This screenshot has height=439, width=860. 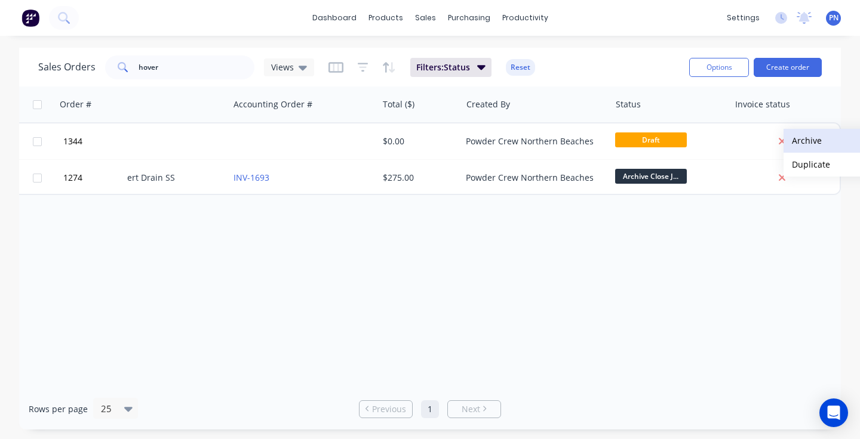 I want to click on div: Accounting Order #, so click(x=273, y=104).